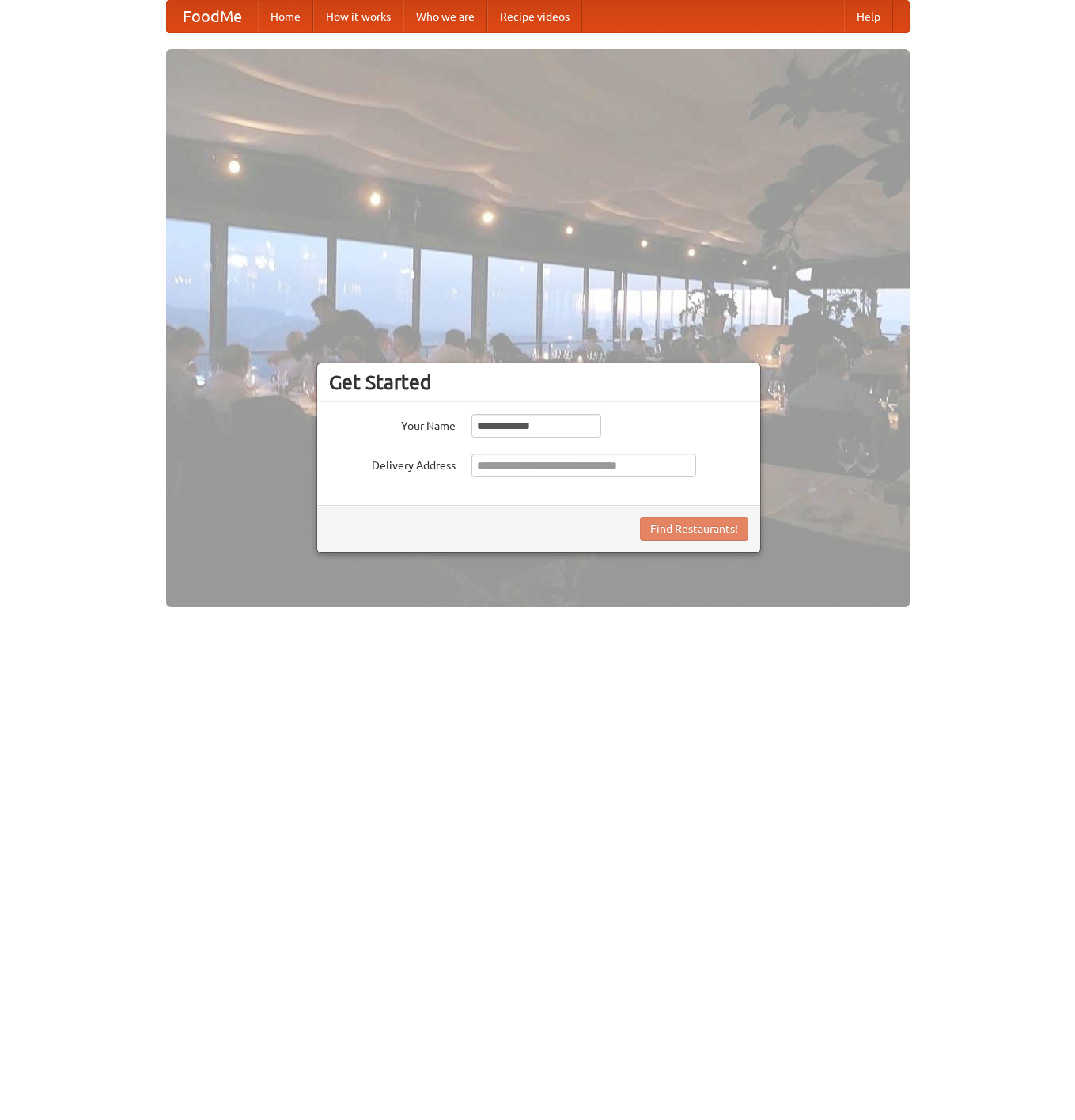 This screenshot has height=1120, width=1075. Describe the element at coordinates (538, 382) in the screenshot. I see `h3: Get Started` at that location.